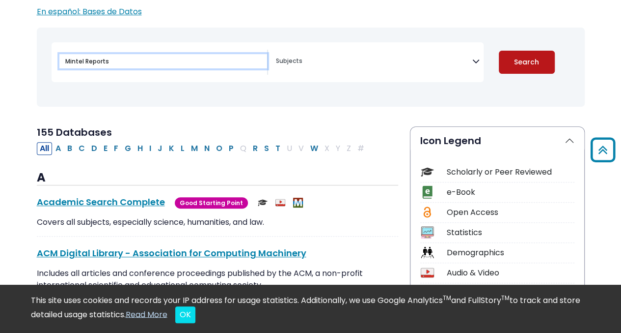  What do you see at coordinates (171, 148) in the screenshot?
I see `button: Filter Results K` at bounding box center [171, 148].